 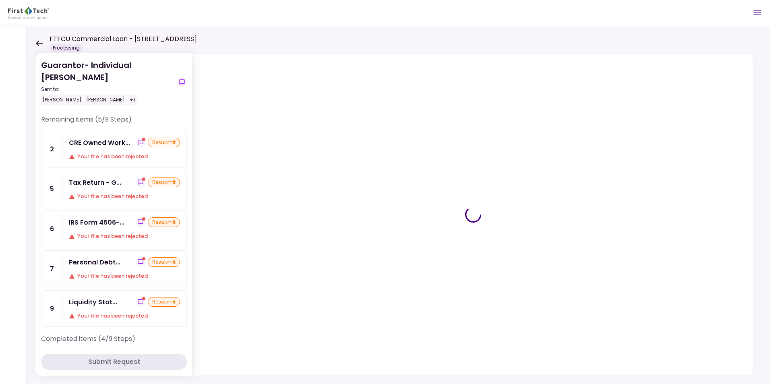 What do you see at coordinates (114, 149) in the screenshot?
I see `a: 2CRE Owned Worksheetshow-messagesresubmitYour file has been rejected` at bounding box center [114, 149].